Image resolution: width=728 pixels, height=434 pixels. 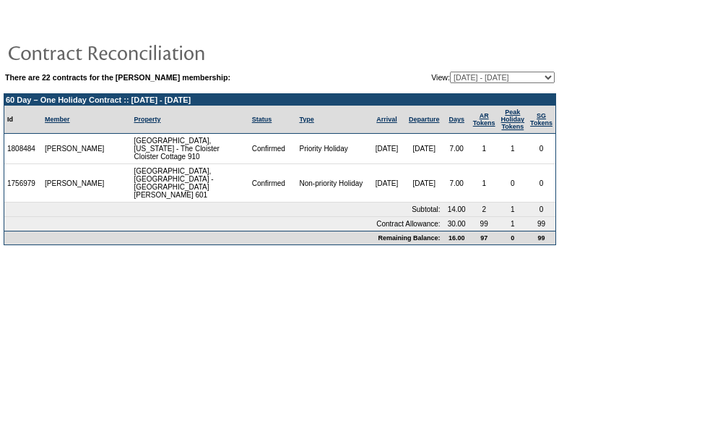 What do you see at coordinates (332, 183) in the screenshot?
I see `td: Non-priority Holiday` at bounding box center [332, 183].